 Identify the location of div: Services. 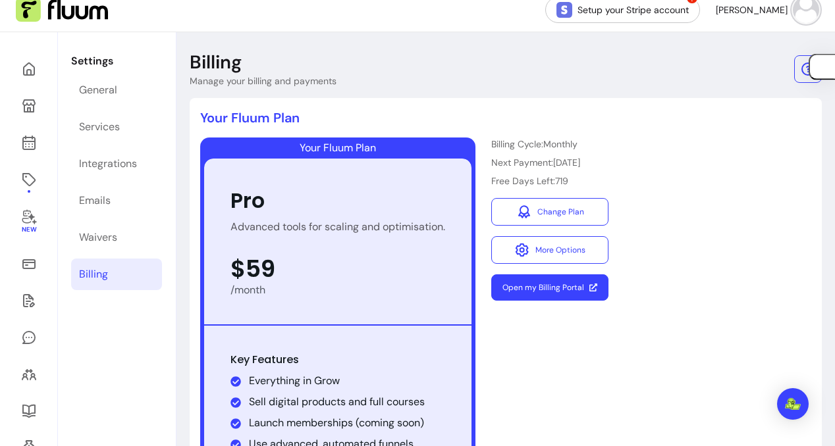
(99, 127).